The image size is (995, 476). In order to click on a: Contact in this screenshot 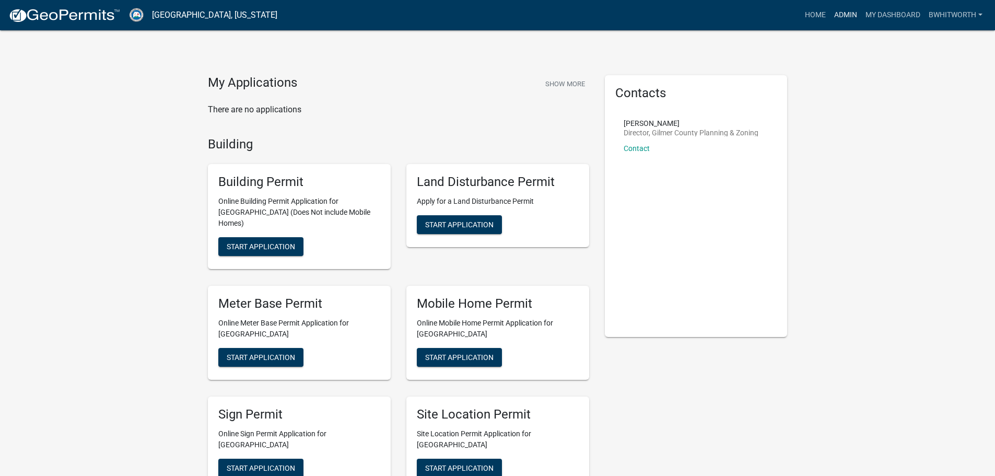, I will do `click(637, 148)`.